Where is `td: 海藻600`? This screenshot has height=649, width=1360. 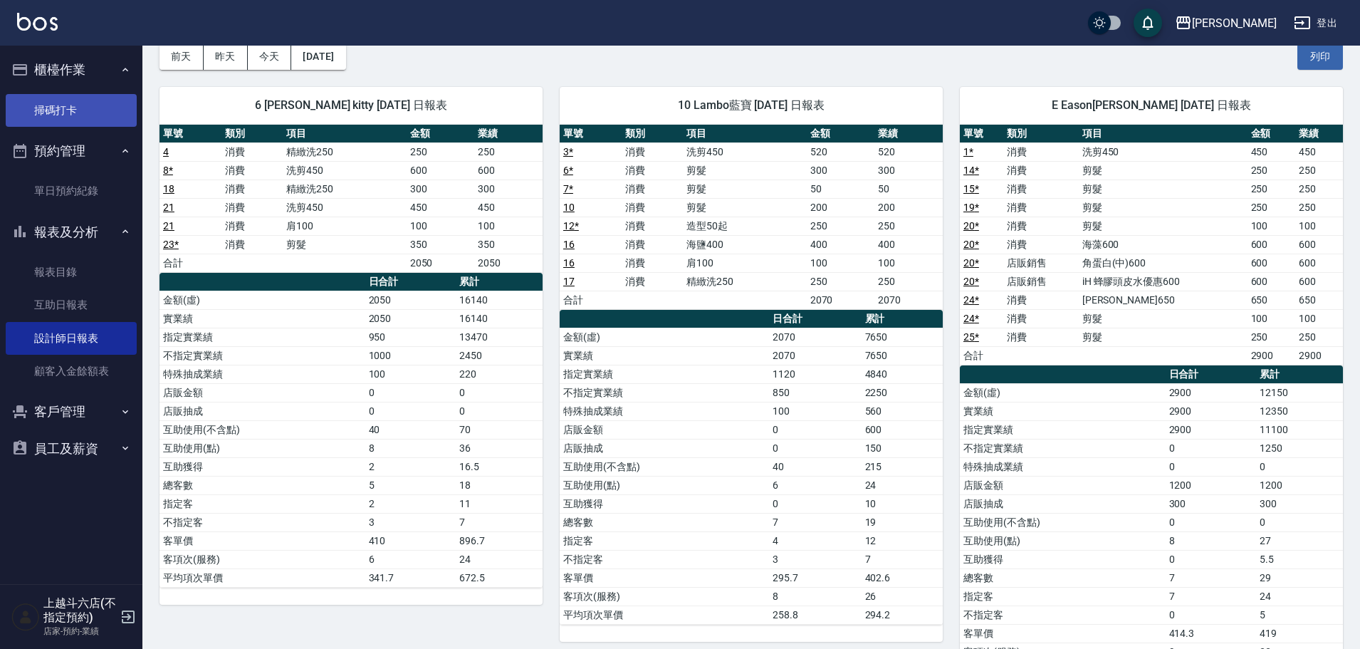
td: 海藻600 is located at coordinates (1163, 244).